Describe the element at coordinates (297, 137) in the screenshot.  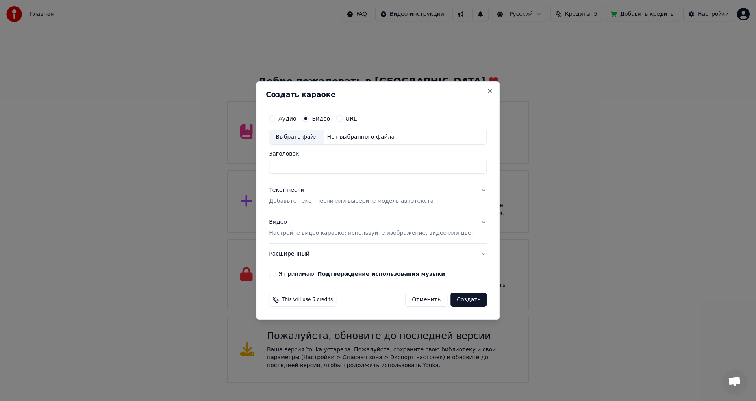
I see `div: Выбрать файл` at that location.